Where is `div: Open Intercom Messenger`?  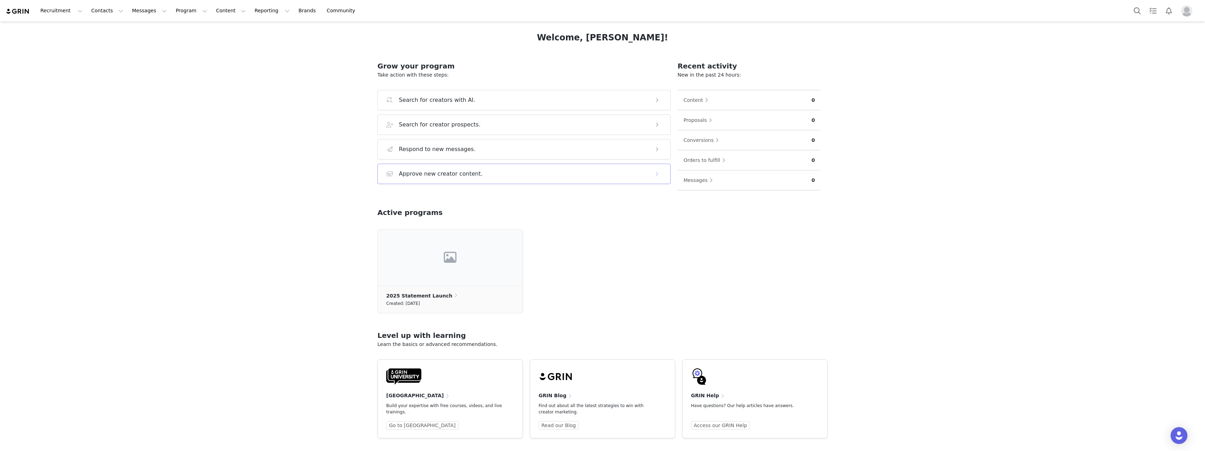
div: Open Intercom Messenger is located at coordinates (1179, 435).